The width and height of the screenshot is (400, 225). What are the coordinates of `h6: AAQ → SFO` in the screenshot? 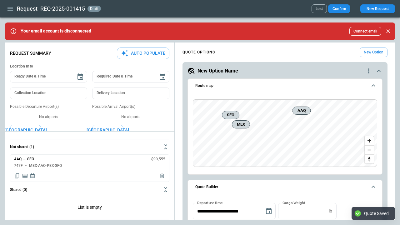 It's located at (24, 159).